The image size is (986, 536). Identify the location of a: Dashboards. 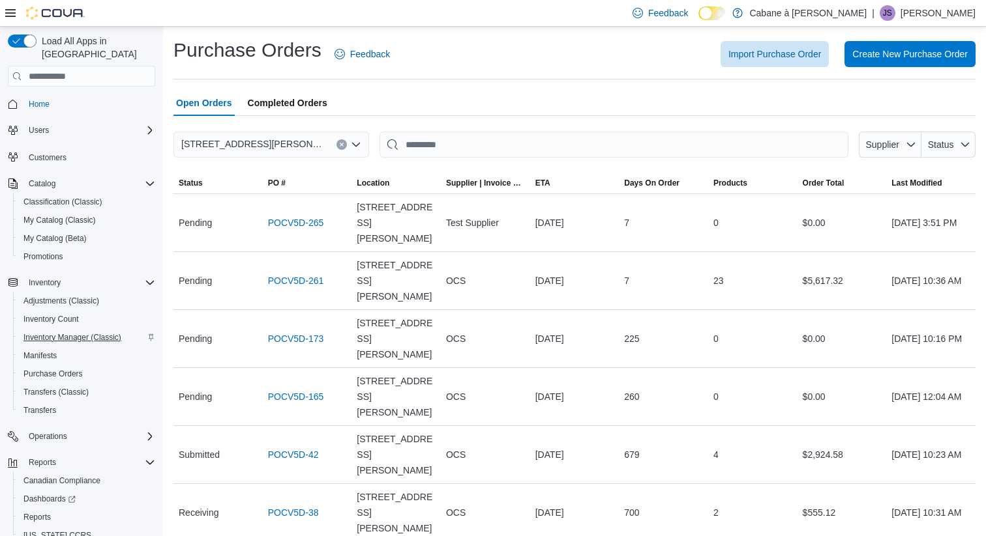
(87, 499).